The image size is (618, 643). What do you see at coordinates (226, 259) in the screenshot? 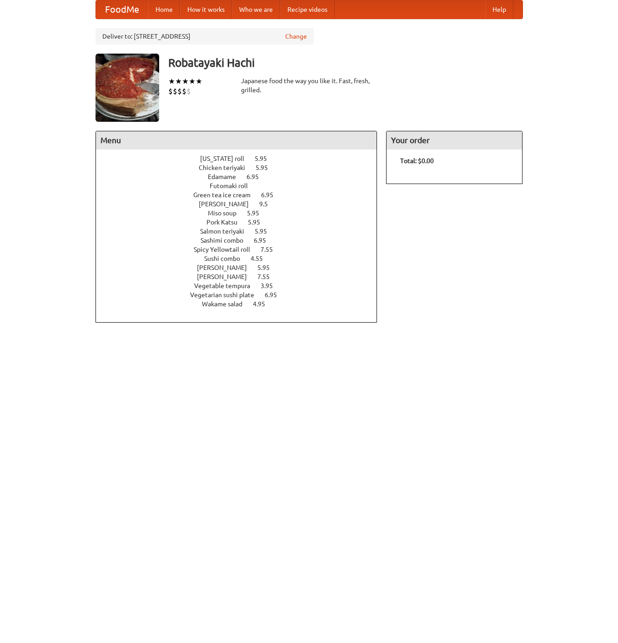
I see `span: Sushi combo` at bounding box center [226, 259].